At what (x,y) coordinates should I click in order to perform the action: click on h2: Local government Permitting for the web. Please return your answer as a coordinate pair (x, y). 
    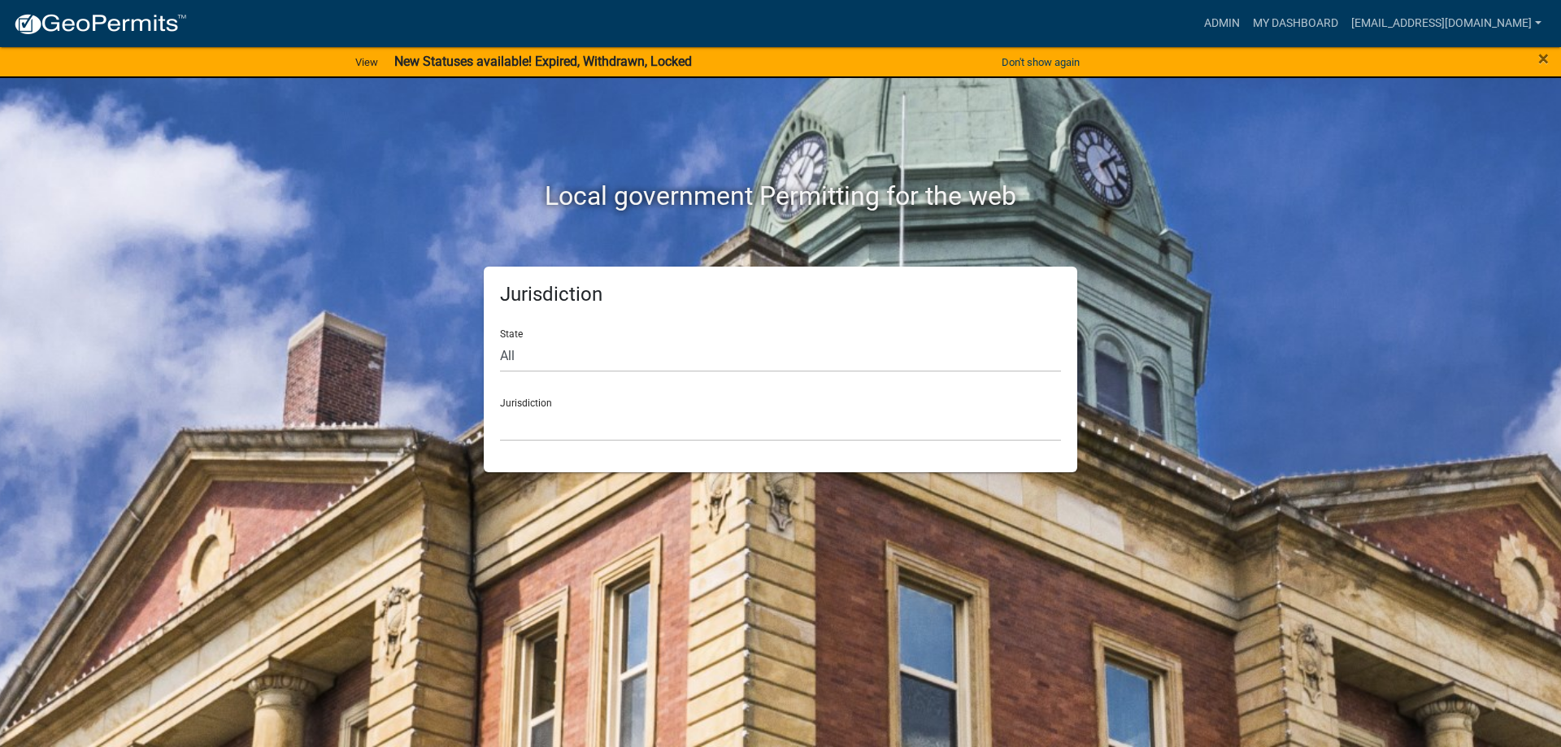
    Looking at the image, I should click on (780, 196).